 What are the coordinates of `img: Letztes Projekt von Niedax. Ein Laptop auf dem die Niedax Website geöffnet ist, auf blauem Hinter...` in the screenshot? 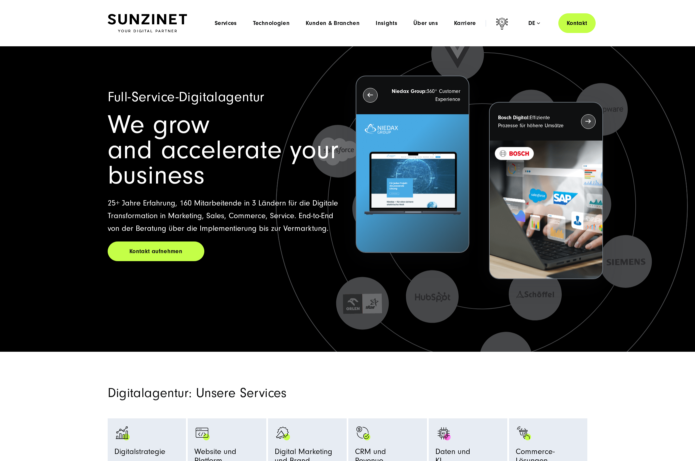 It's located at (412, 183).